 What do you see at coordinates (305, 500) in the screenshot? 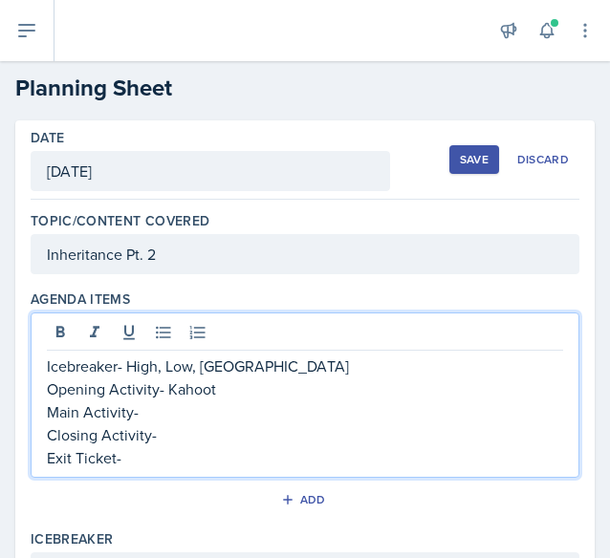
I see `button: Add` at bounding box center [305, 500].